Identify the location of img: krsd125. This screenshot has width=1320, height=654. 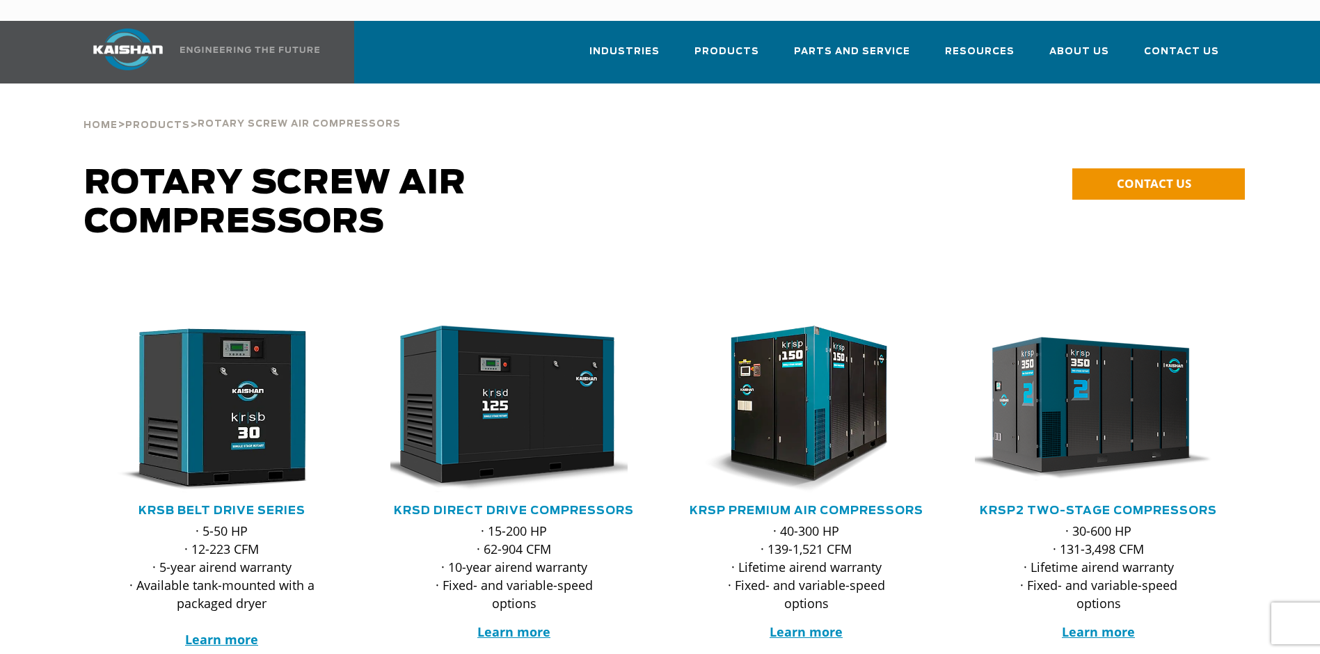
(504, 409).